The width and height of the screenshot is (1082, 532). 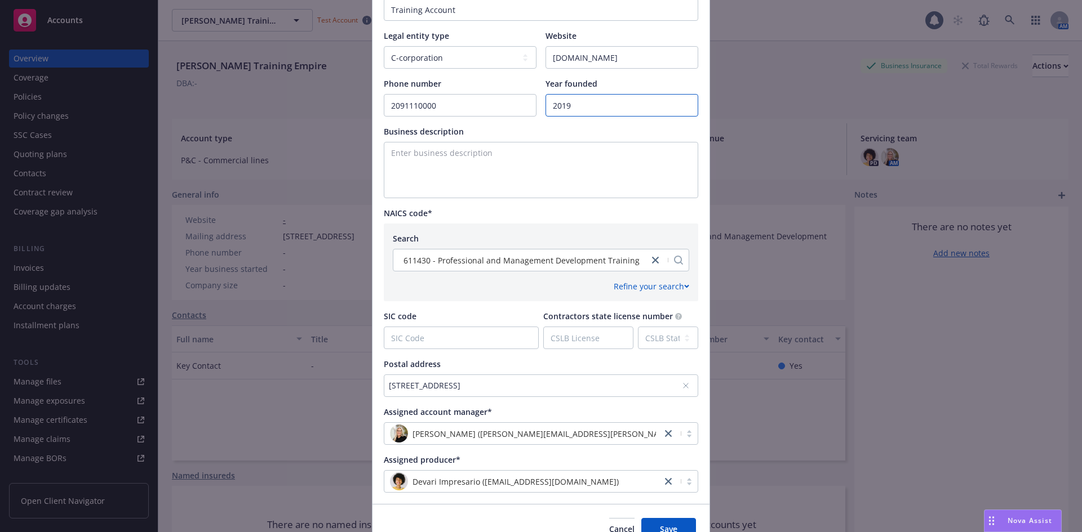 What do you see at coordinates (422, 460) in the screenshot?
I see `span: Assigned producer*` at bounding box center [422, 460].